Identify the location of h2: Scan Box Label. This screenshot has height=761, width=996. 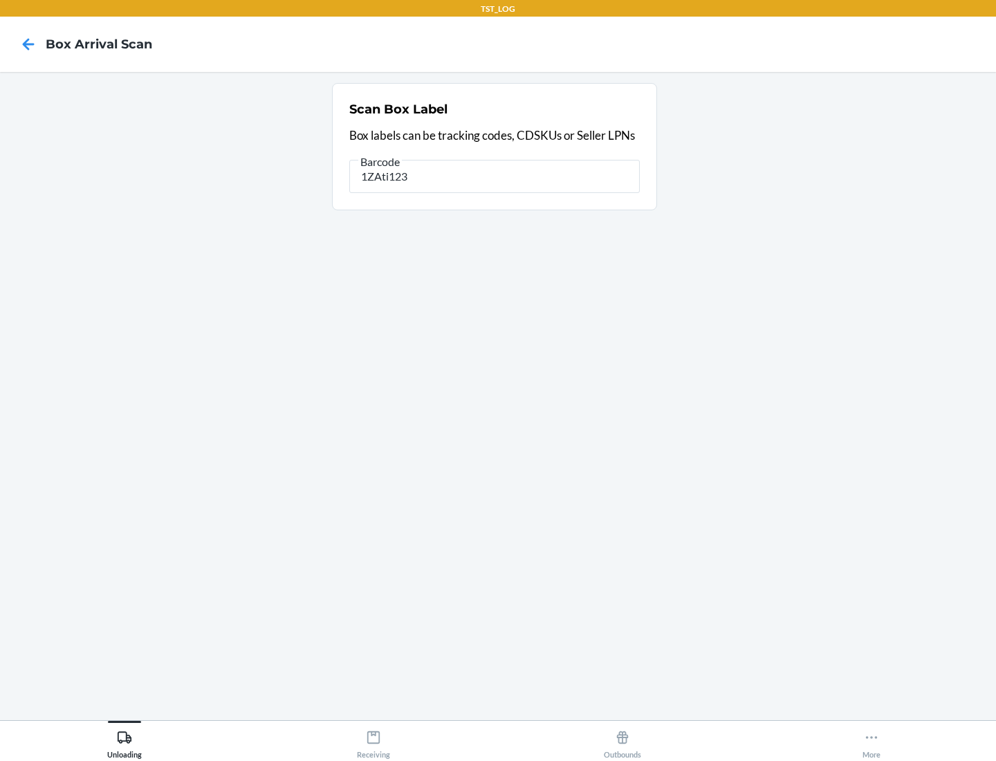
(398, 109).